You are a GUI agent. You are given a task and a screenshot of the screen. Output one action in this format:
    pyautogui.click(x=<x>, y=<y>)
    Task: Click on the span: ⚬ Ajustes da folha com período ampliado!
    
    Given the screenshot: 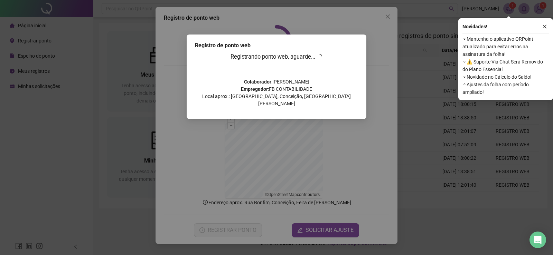 What is the action you would take?
    pyautogui.click(x=505, y=88)
    